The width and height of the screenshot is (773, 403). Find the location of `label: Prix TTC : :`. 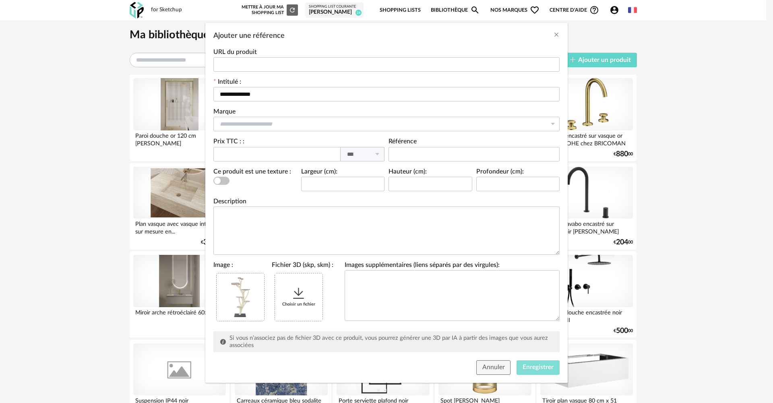

label: Prix TTC : : is located at coordinates (229, 141).